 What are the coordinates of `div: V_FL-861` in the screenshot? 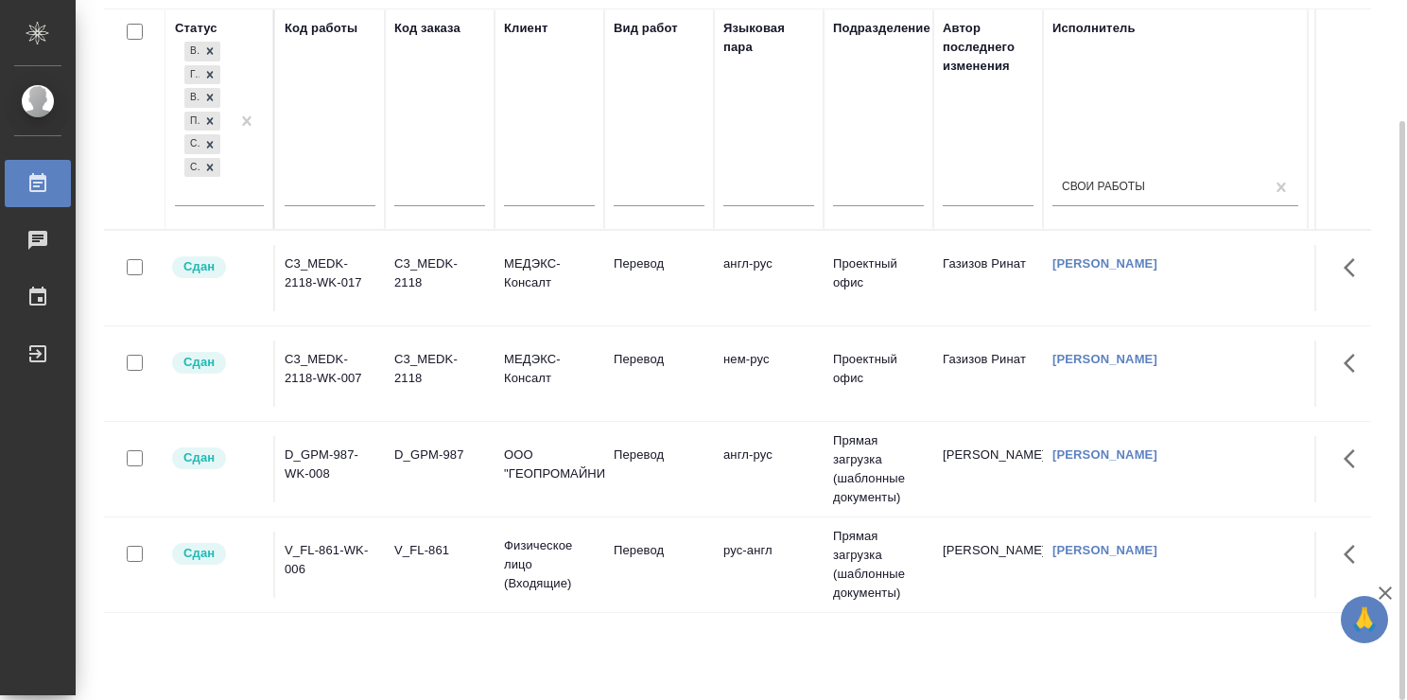 It's located at (440, 550).